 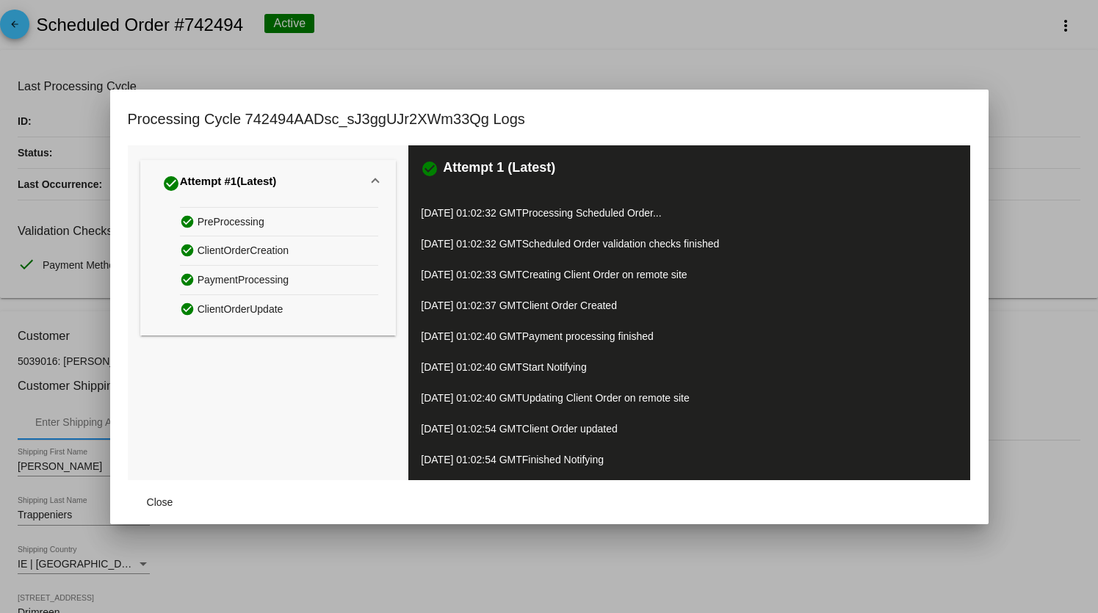 I want to click on div: Attempt #1, so click(x=220, y=184).